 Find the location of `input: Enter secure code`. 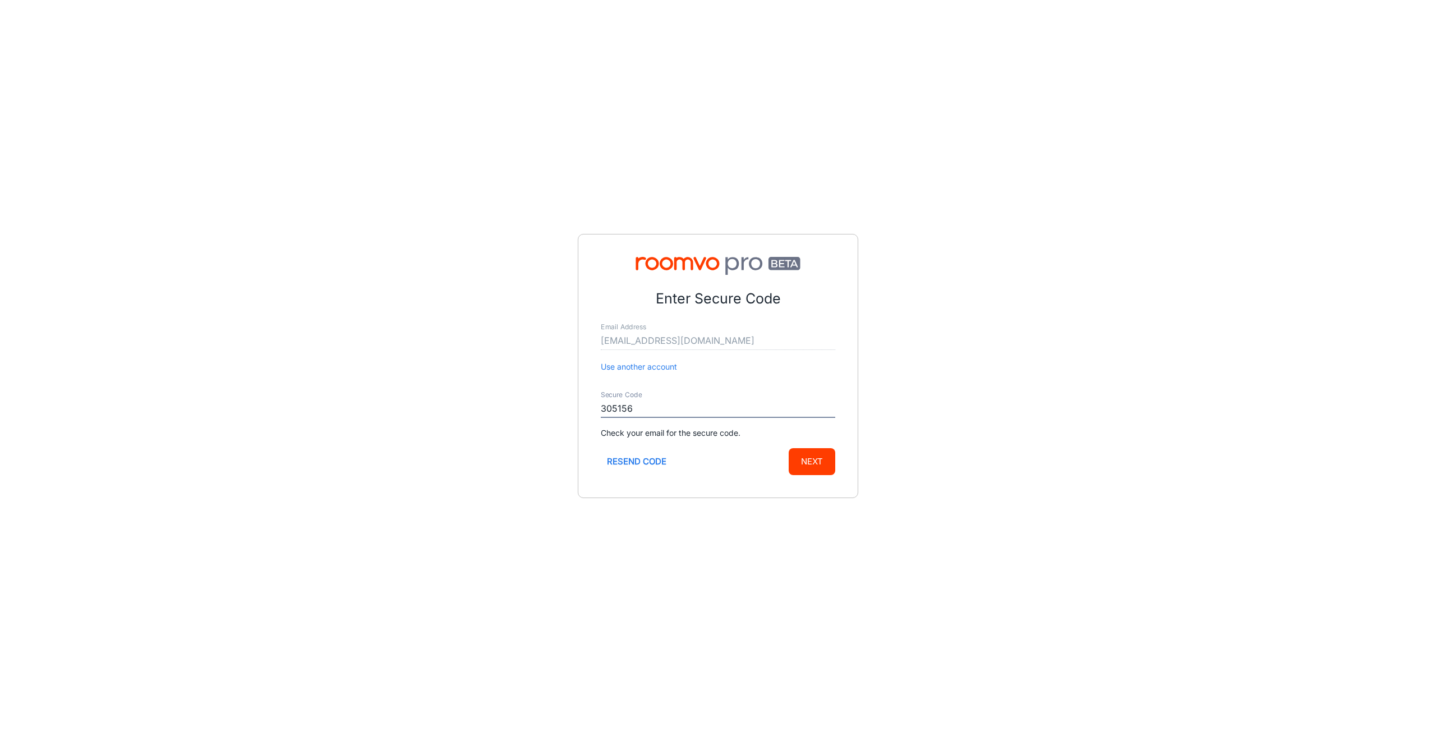

input: Enter secure code is located at coordinates (718, 409).